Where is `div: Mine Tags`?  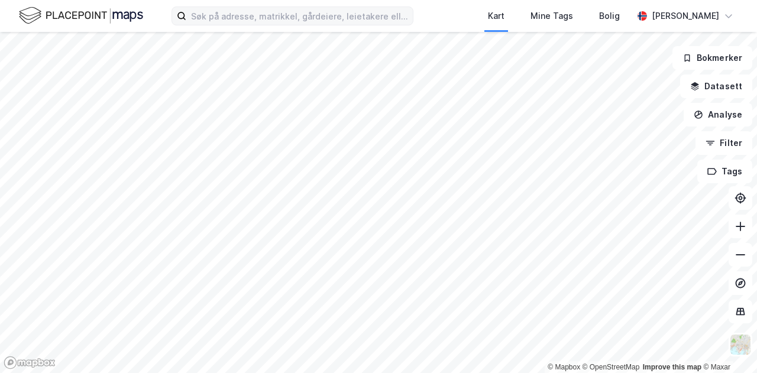 div: Mine Tags is located at coordinates (552, 16).